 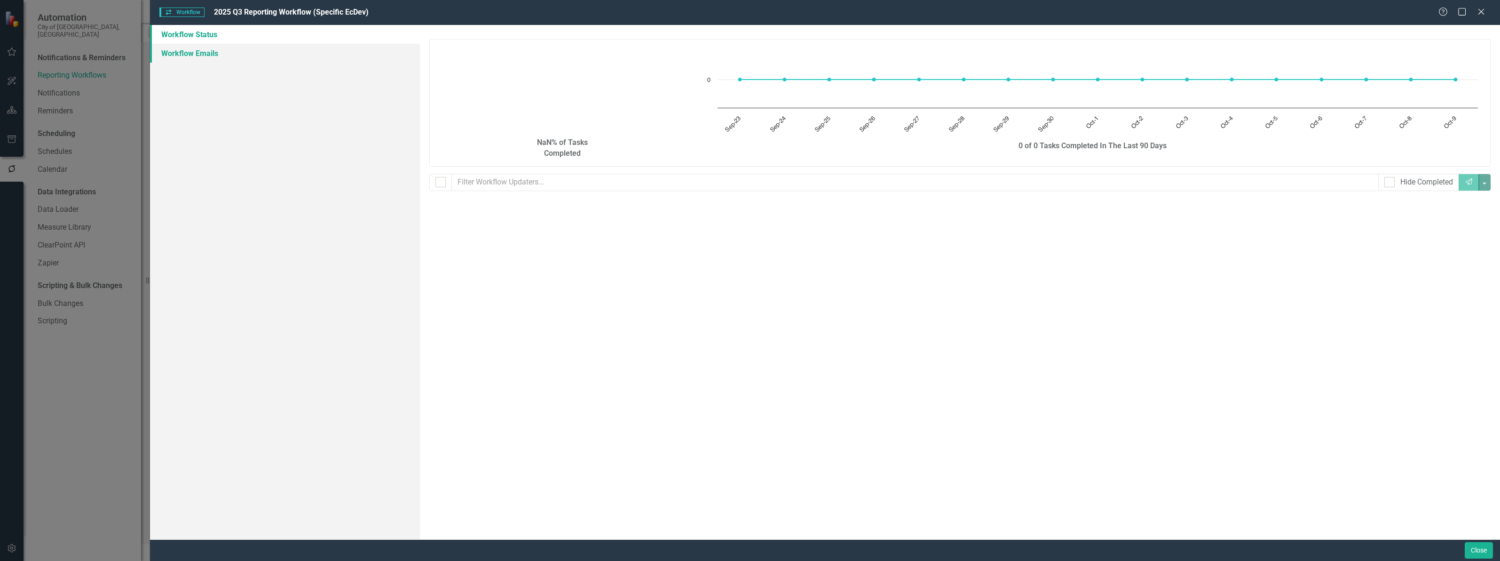 What do you see at coordinates (182, 12) in the screenshot?
I see `span: Workflow` at bounding box center [182, 12].